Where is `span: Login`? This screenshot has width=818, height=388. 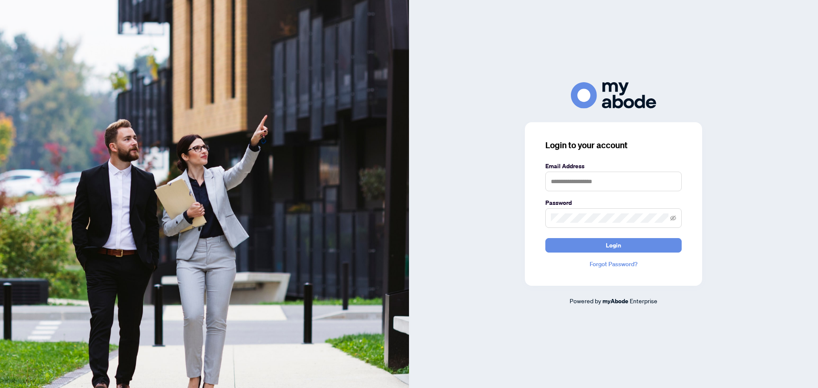
span: Login is located at coordinates (614, 245).